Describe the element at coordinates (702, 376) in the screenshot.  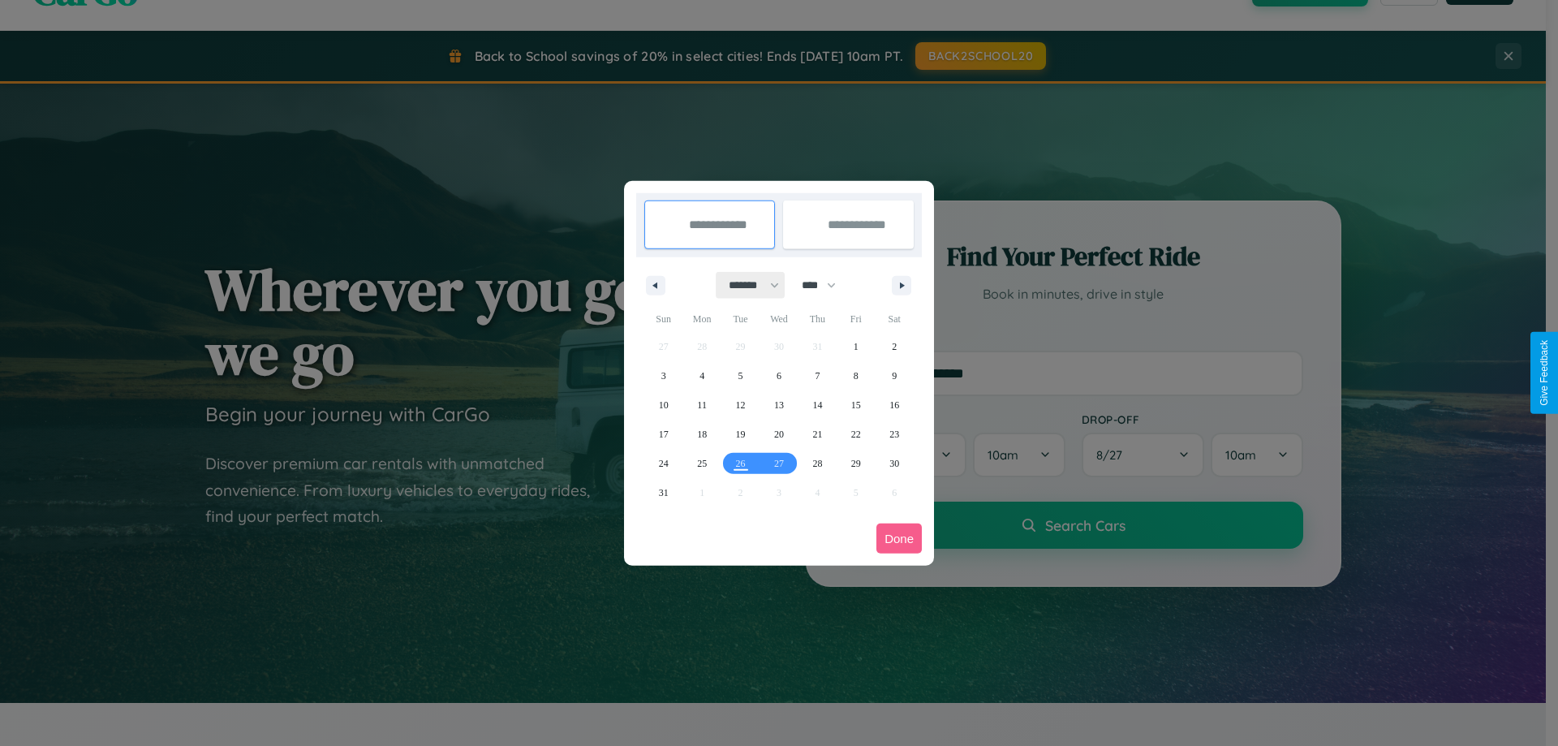
I see `span: 4` at that location.